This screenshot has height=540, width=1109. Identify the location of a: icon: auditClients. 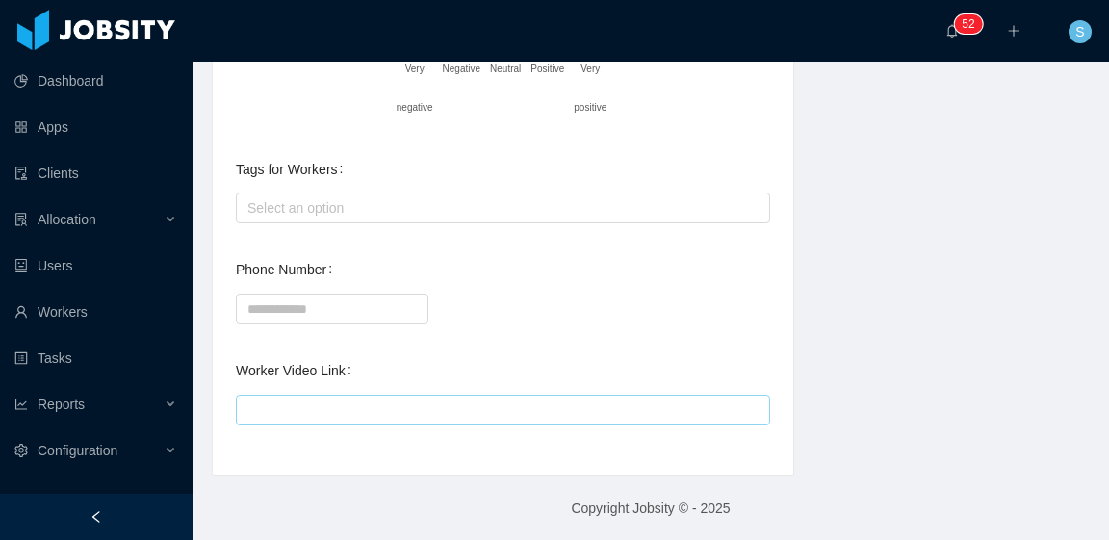
(95, 173).